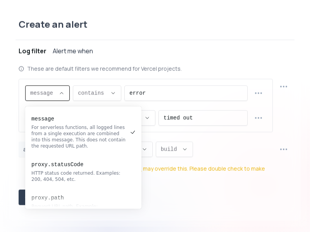 Image resolution: width=310 pixels, height=232 pixels. What do you see at coordinates (155, 29) in the screenshot?
I see `div: Create an alert` at bounding box center [155, 29].